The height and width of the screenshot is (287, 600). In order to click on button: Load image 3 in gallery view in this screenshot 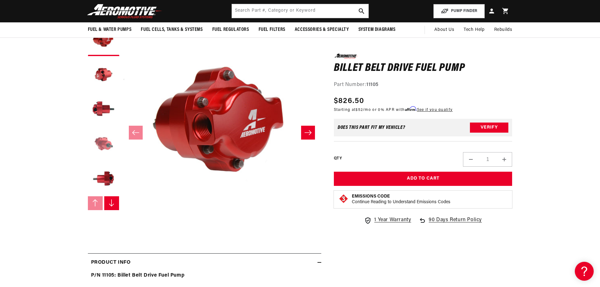, I will do `click(104, 110)`.